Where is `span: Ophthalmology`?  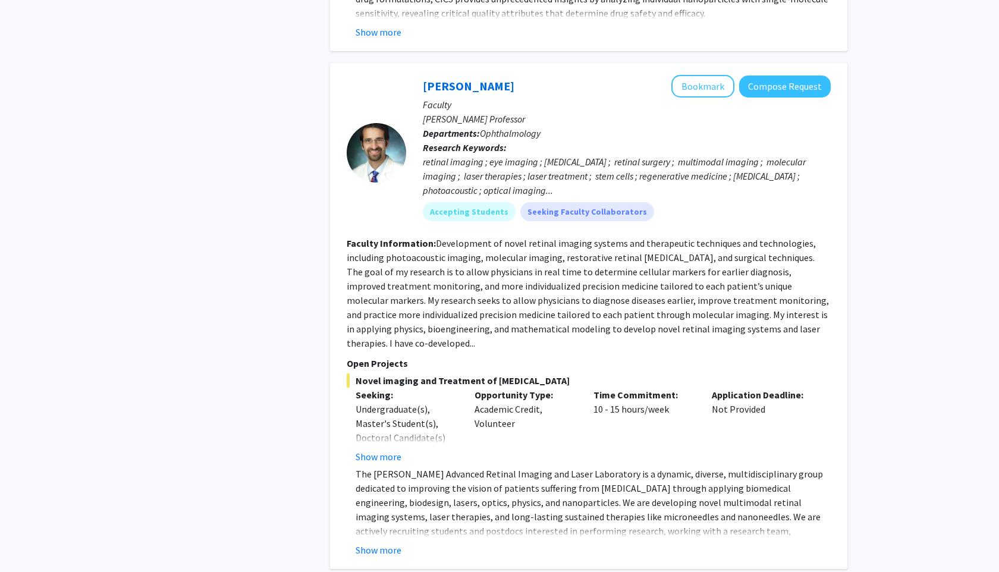
span: Ophthalmology is located at coordinates (510, 133).